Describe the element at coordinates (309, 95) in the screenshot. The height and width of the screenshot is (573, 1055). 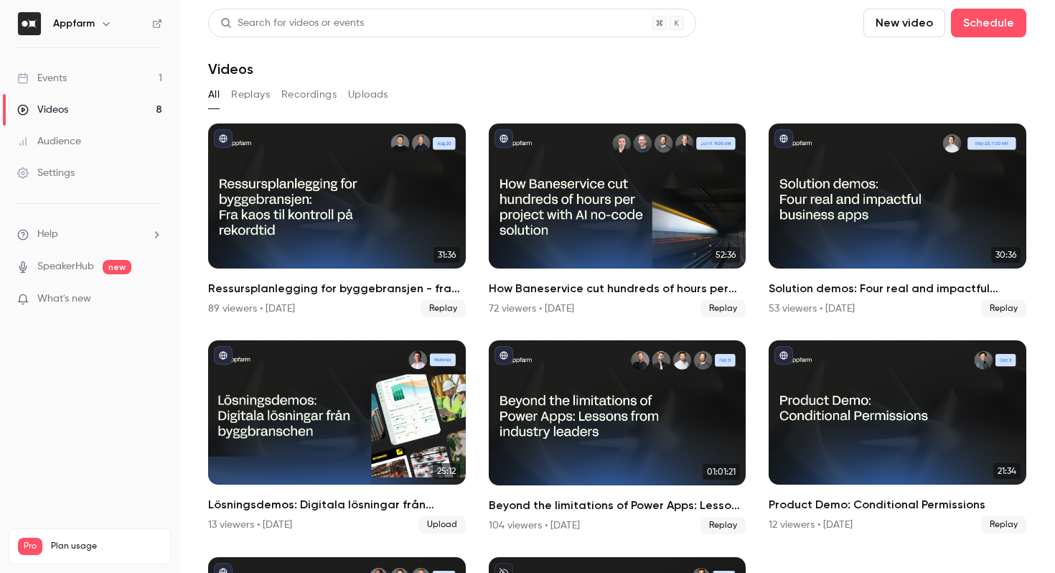
I see `button: Recordings` at that location.